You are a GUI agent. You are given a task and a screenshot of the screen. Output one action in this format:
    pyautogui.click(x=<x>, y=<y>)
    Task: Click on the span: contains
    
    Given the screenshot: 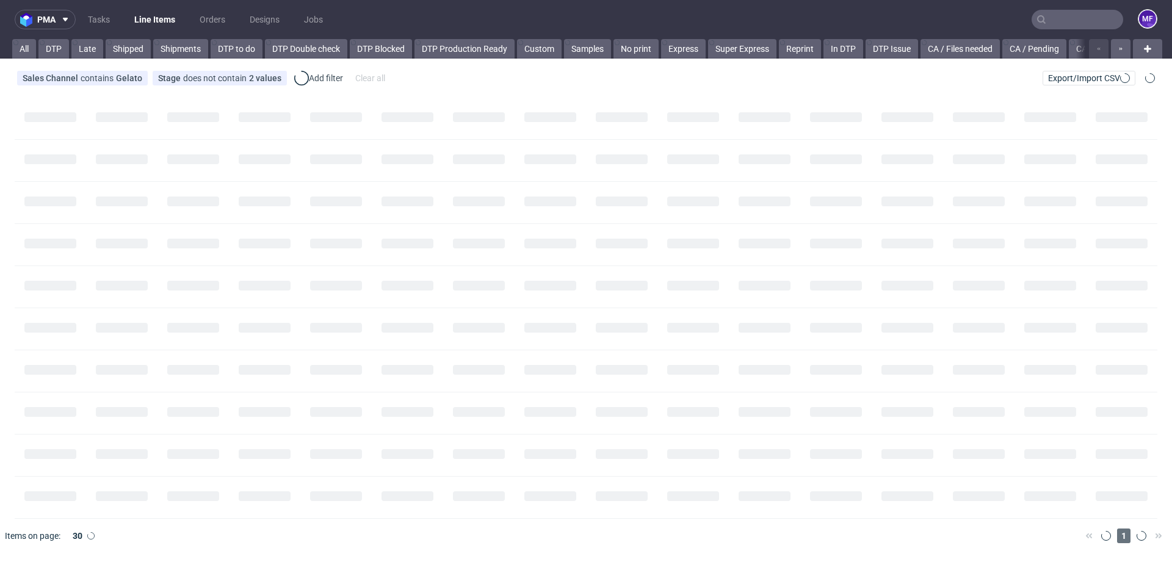 What is the action you would take?
    pyautogui.click(x=98, y=78)
    